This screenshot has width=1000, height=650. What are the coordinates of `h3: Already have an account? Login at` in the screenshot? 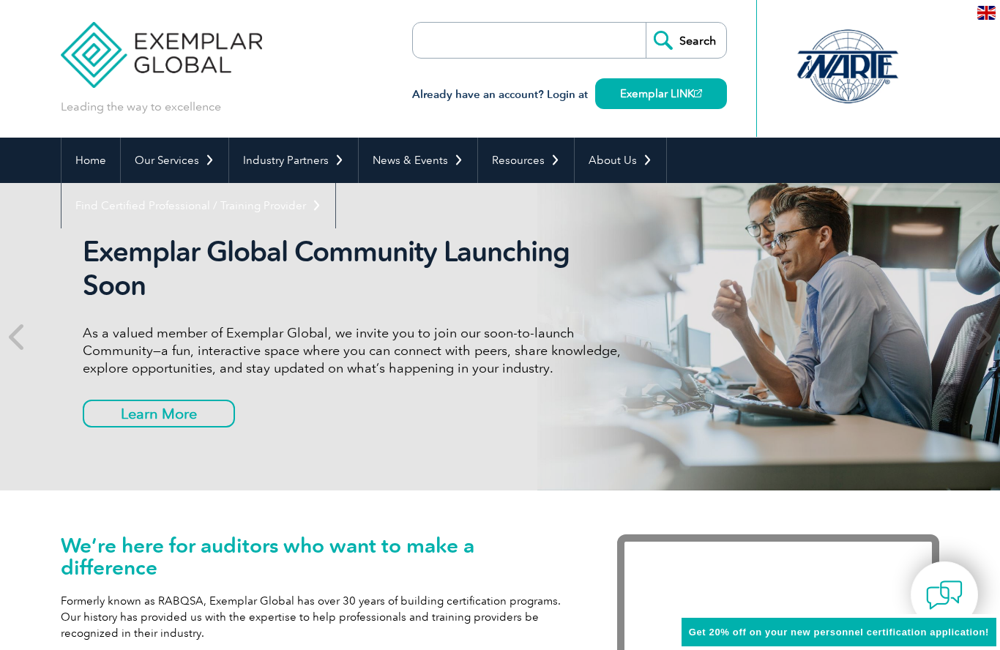 It's located at (569, 94).